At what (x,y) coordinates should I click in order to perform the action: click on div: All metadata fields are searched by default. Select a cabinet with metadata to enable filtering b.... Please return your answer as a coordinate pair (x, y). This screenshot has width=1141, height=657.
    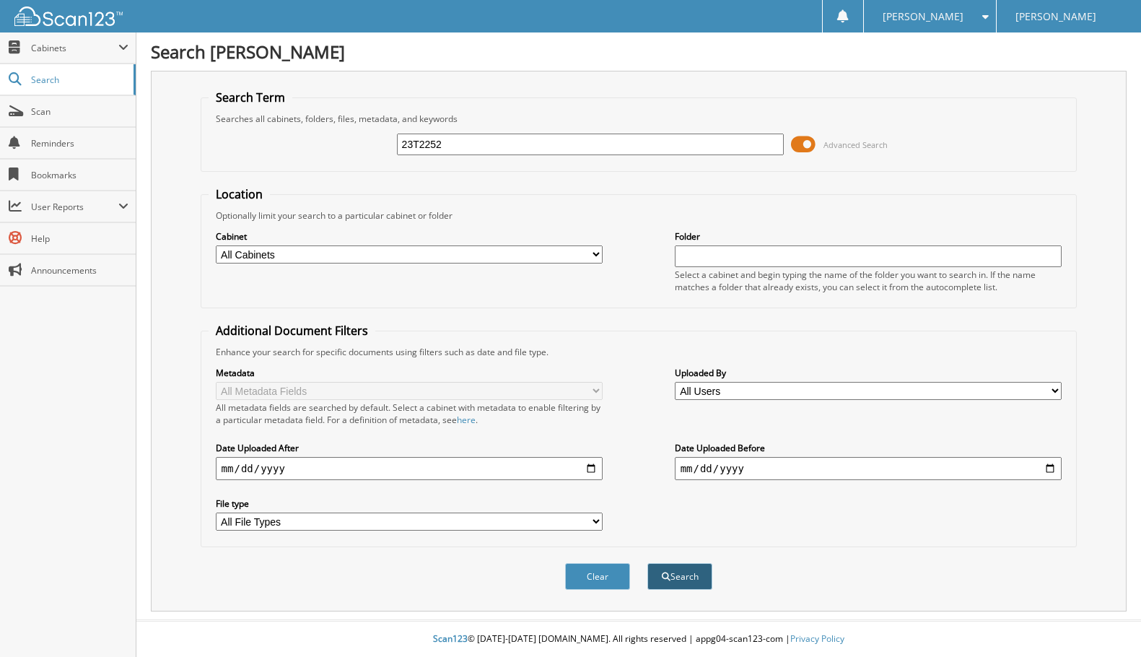
    Looking at the image, I should click on (409, 414).